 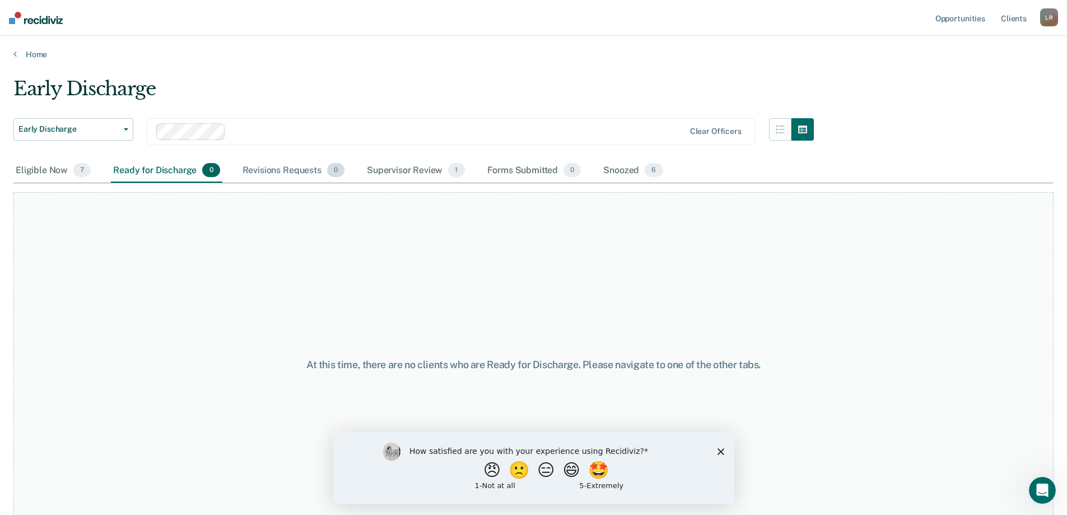 I want to click on button: 3, so click(x=213, y=39).